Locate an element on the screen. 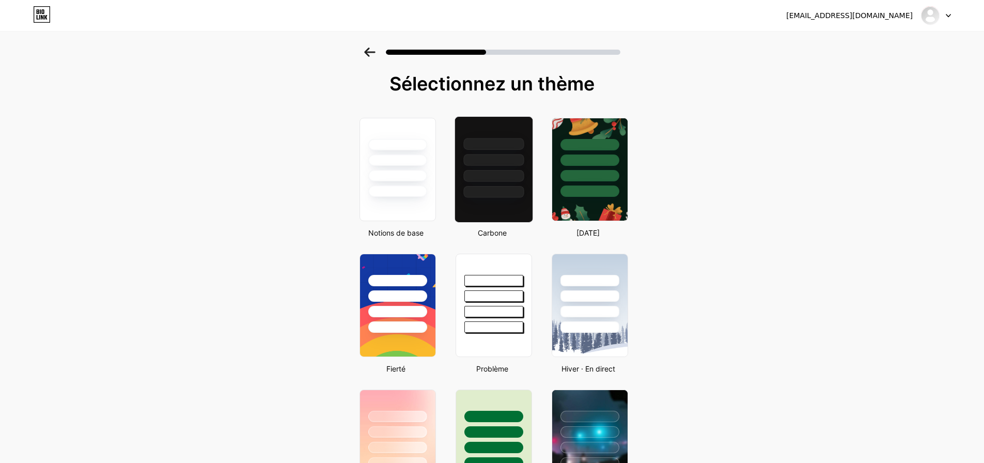 This screenshot has height=463, width=984. font: Fierté is located at coordinates (395, 368).